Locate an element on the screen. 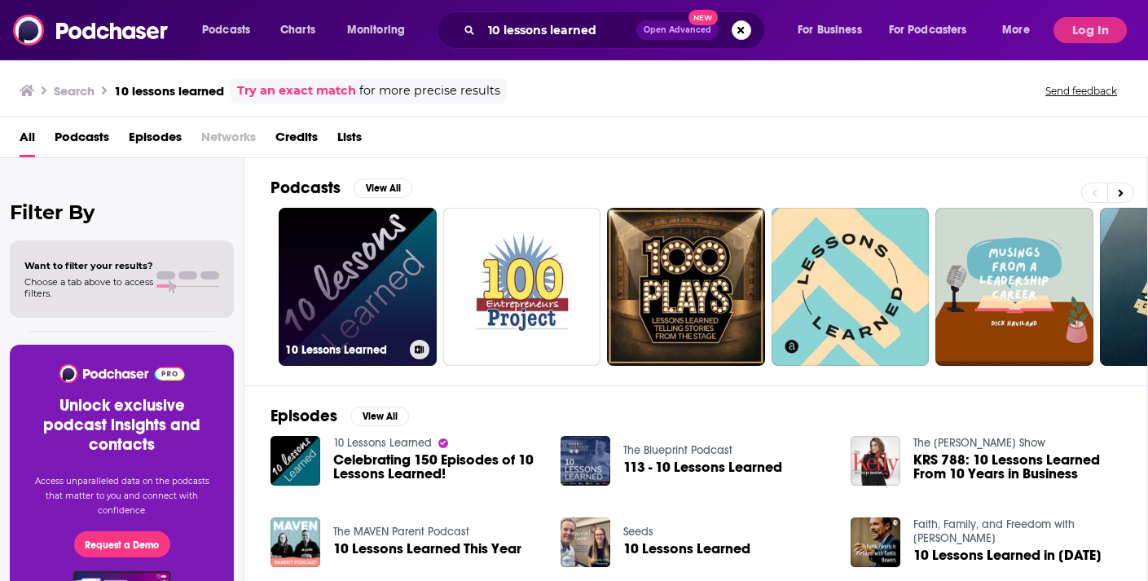 The image size is (1148, 581). button: Log In is located at coordinates (1091, 30).